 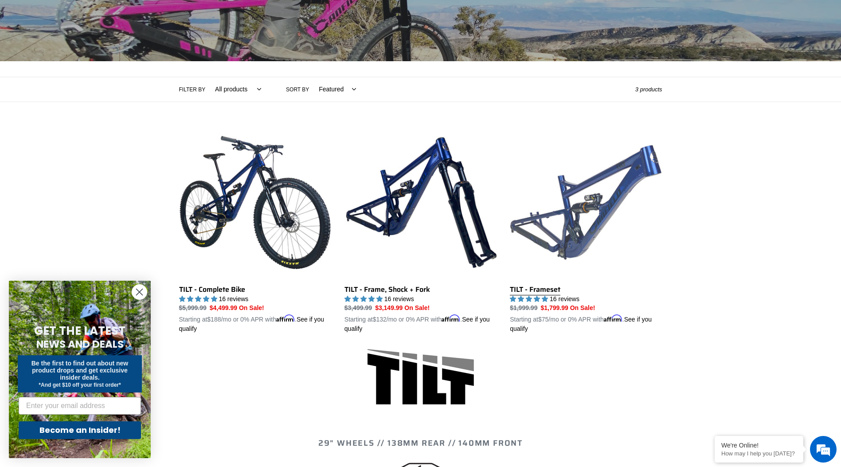 I want to click on button: Become an Insider!, so click(x=80, y=430).